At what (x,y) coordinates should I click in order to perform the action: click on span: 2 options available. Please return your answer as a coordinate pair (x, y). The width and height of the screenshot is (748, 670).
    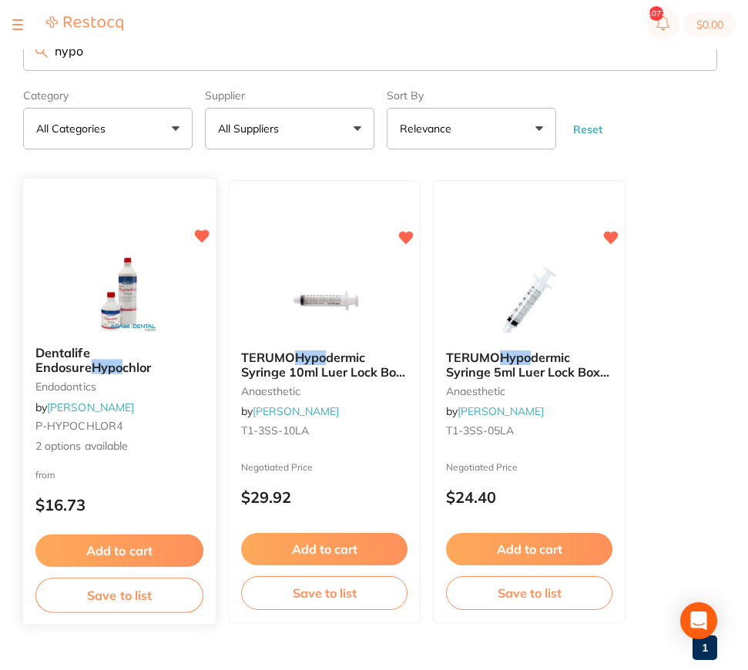
    Looking at the image, I should click on (119, 447).